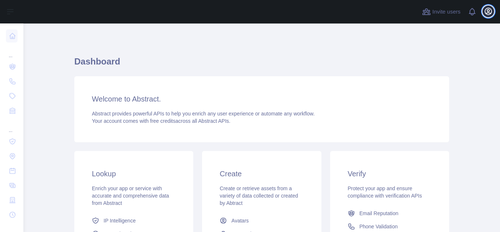  I want to click on span: Phone Validation, so click(379, 226).